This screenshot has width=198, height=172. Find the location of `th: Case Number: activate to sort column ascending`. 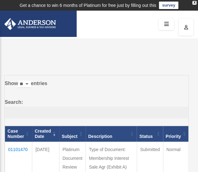

th: Case Number: activate to sort column ascending is located at coordinates (18, 134).